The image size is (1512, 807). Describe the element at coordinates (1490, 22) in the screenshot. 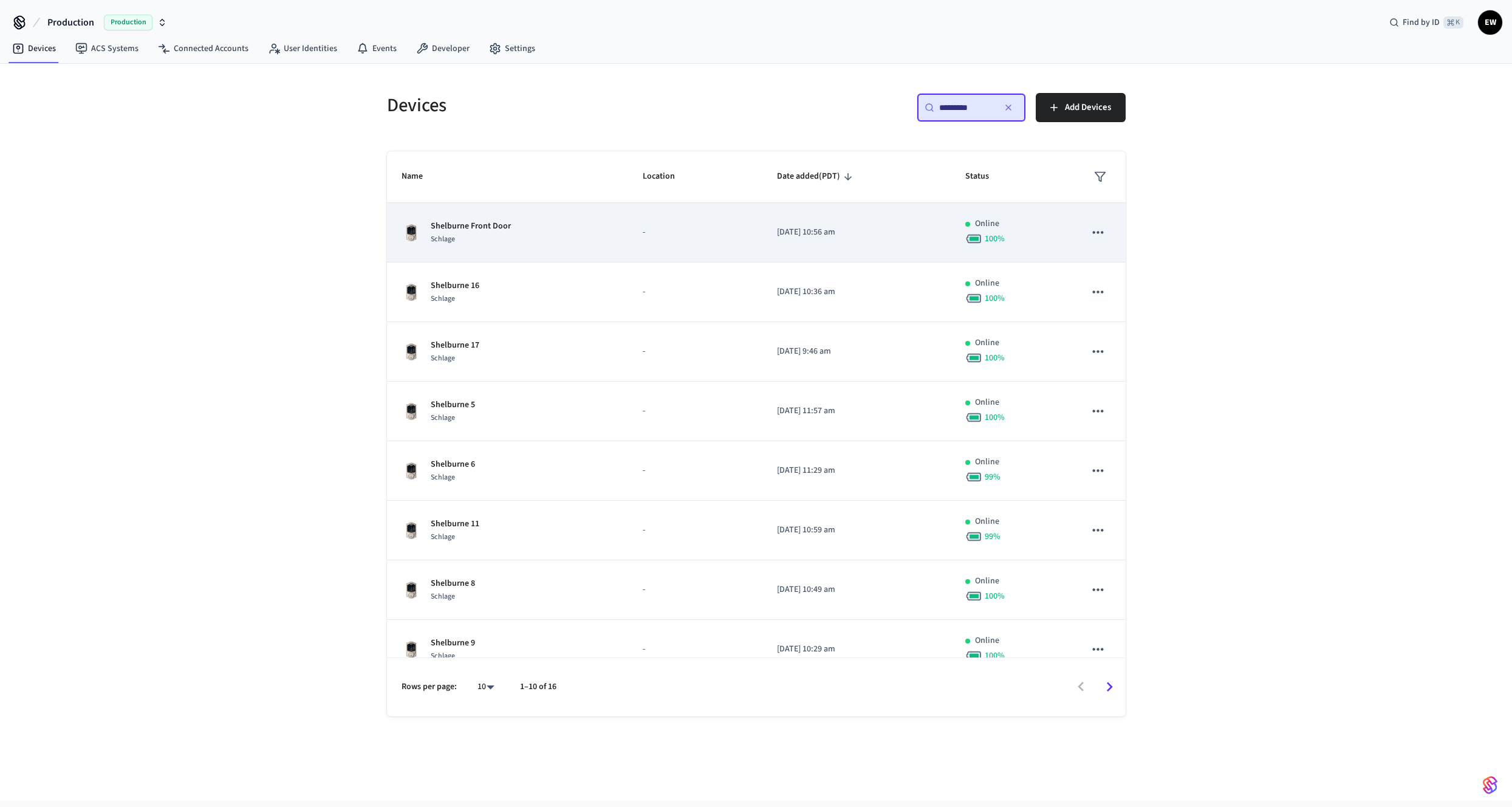

I see `button: EW` at that location.